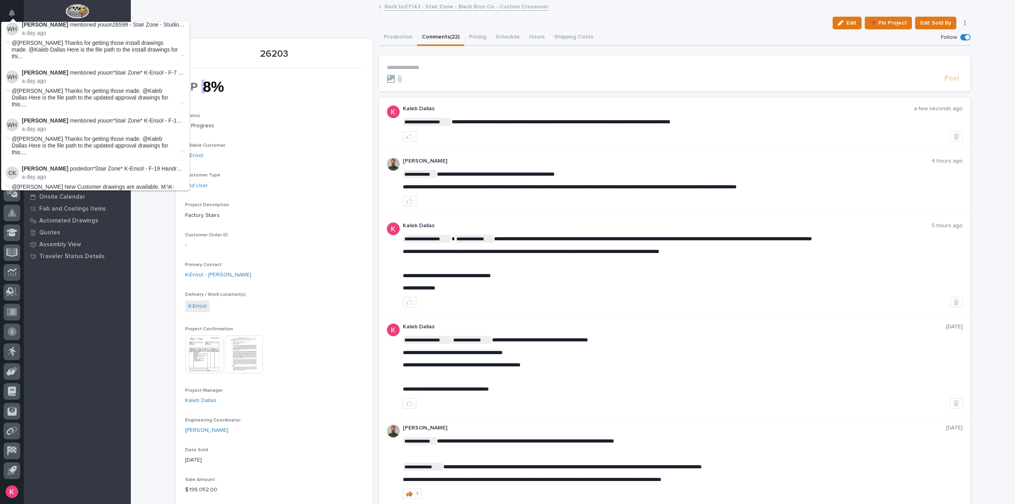  What do you see at coordinates (72, 257) in the screenshot?
I see `p: Traveler Status Details` at bounding box center [72, 257].